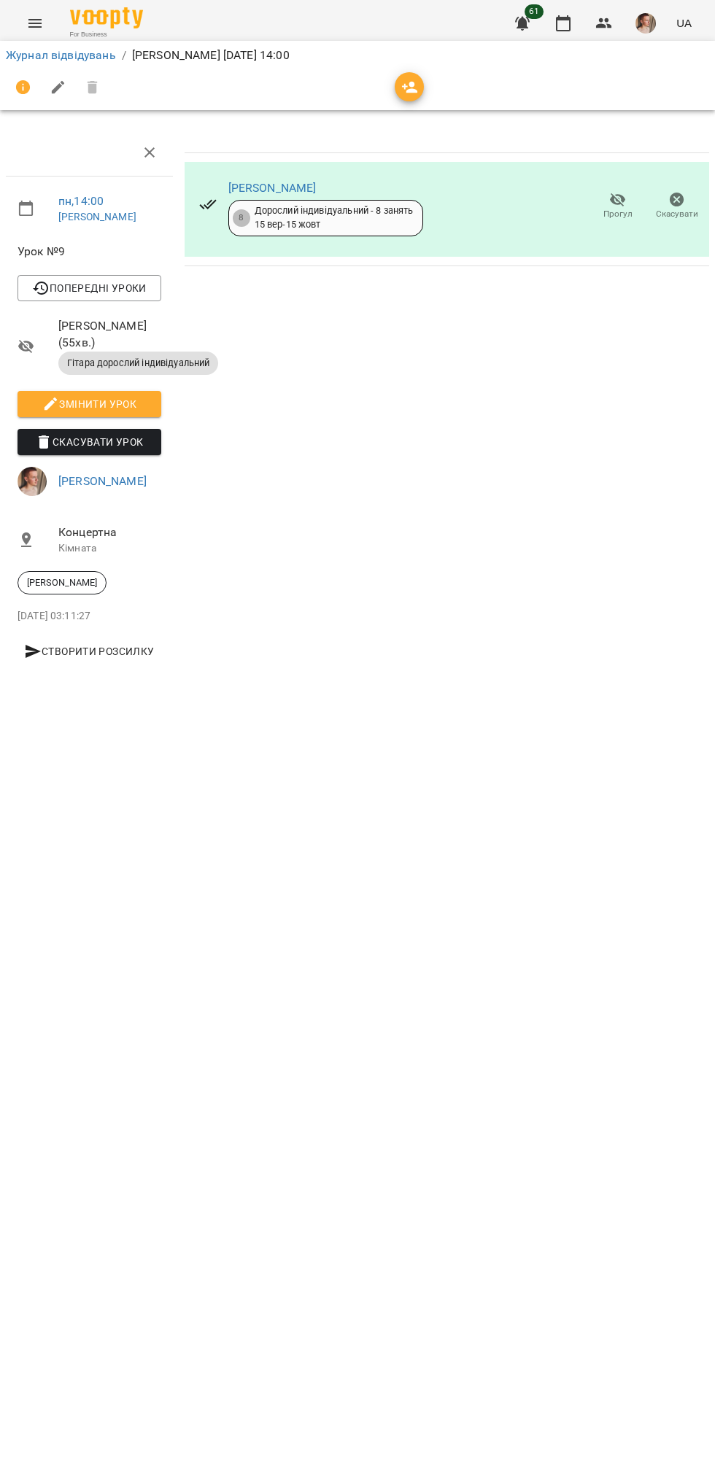  I want to click on button: Menu, so click(35, 23).